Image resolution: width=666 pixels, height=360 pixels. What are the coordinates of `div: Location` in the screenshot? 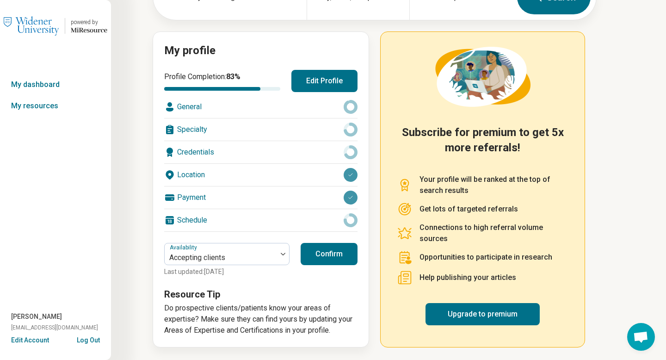 It's located at (261, 175).